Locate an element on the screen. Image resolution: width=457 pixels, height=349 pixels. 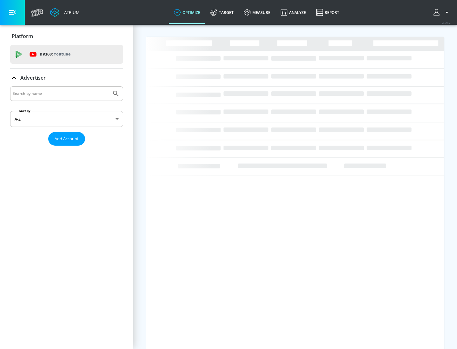
a: measure is located at coordinates (257, 12).